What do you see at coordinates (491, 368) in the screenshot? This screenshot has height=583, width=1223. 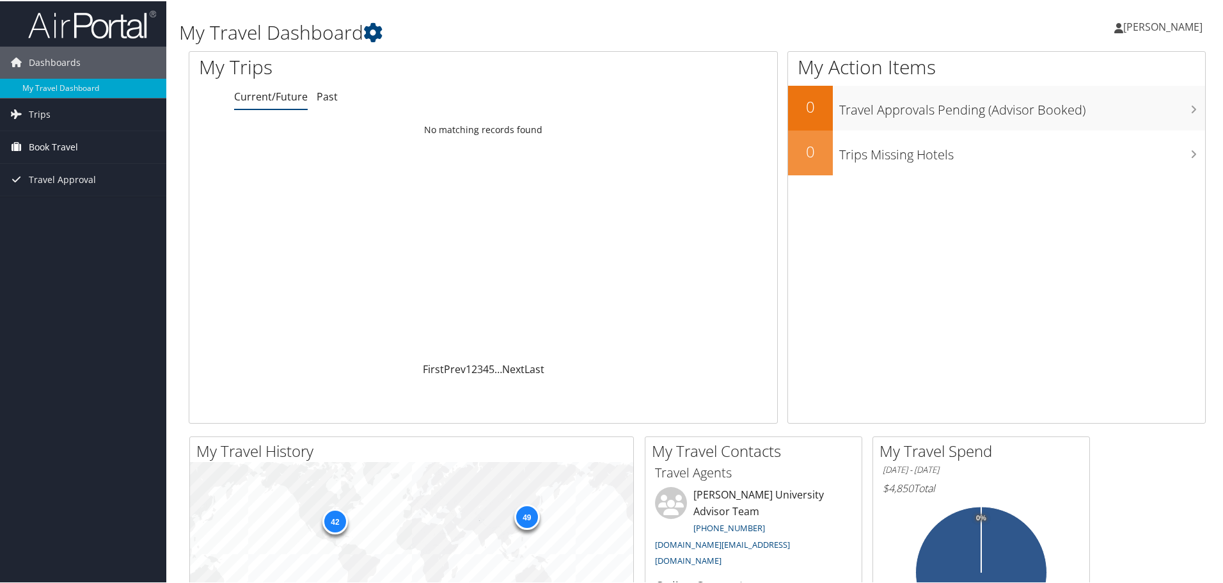 I see `a: 5` at bounding box center [491, 368].